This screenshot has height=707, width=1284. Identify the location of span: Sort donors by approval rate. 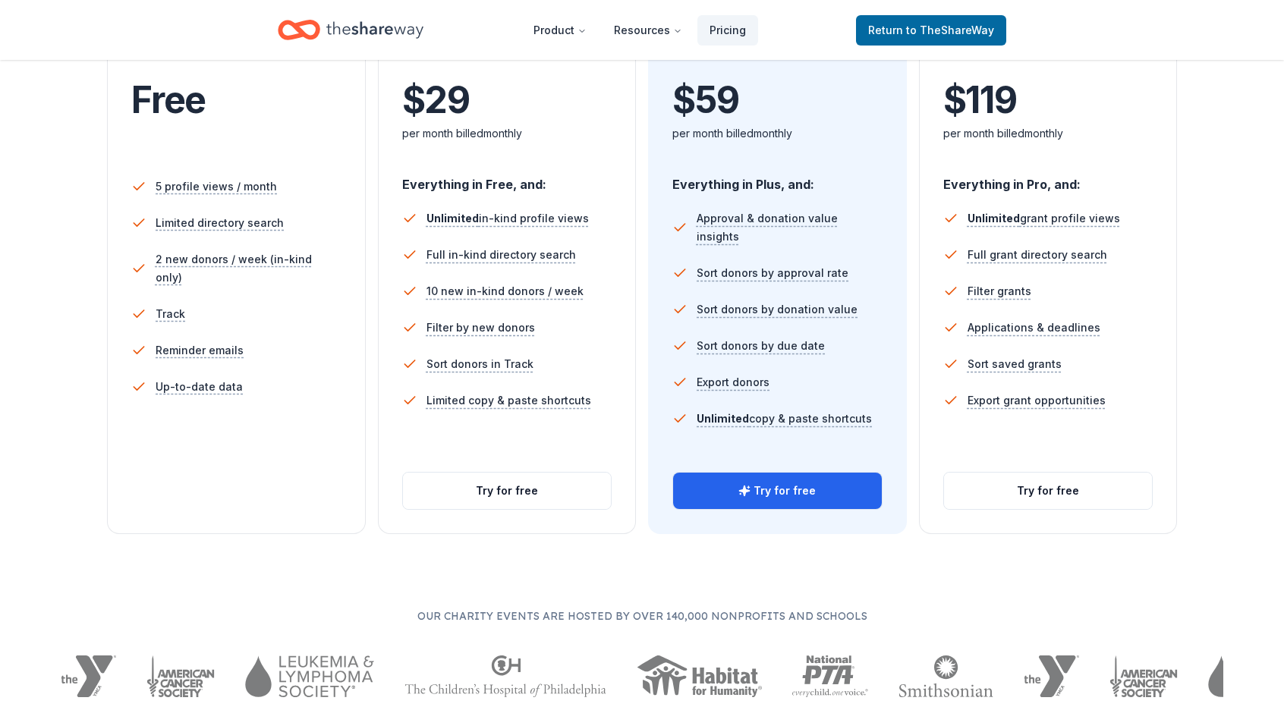
(773, 273).